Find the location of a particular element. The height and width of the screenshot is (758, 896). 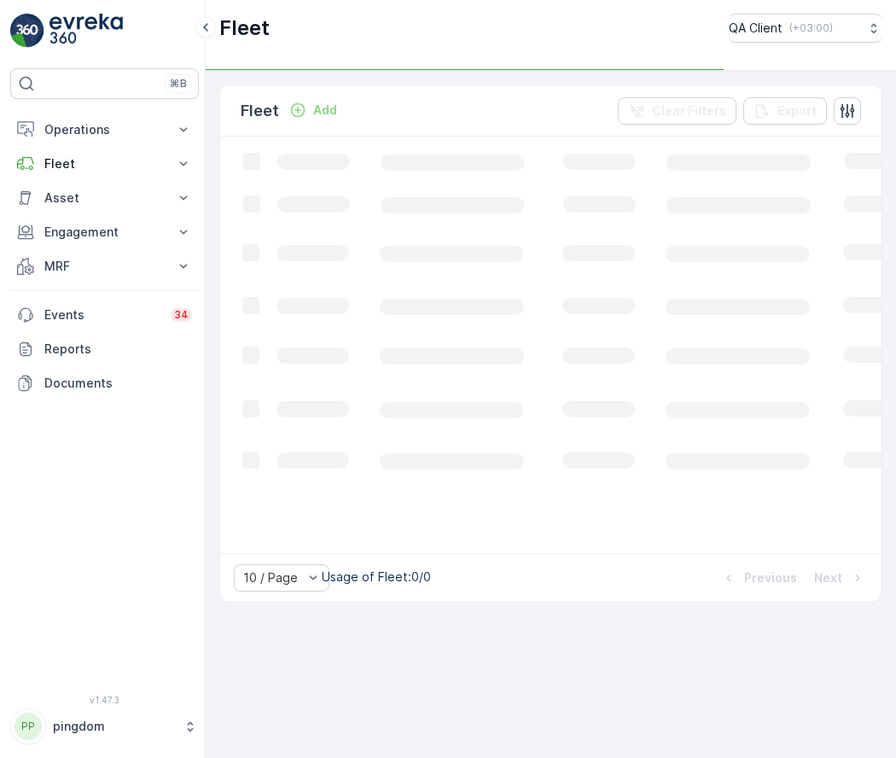

a: Reports is located at coordinates (104, 349).